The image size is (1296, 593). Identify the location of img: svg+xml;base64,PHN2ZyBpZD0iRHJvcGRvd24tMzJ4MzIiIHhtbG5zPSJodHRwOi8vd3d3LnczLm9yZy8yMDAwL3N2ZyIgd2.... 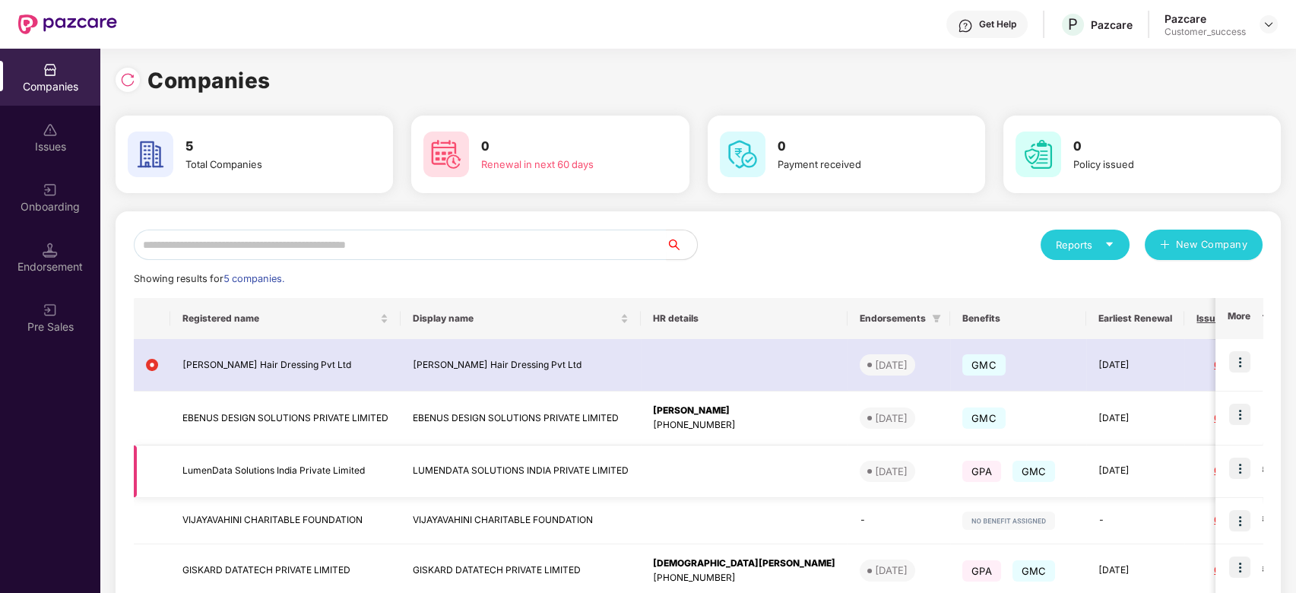
(1269, 24).